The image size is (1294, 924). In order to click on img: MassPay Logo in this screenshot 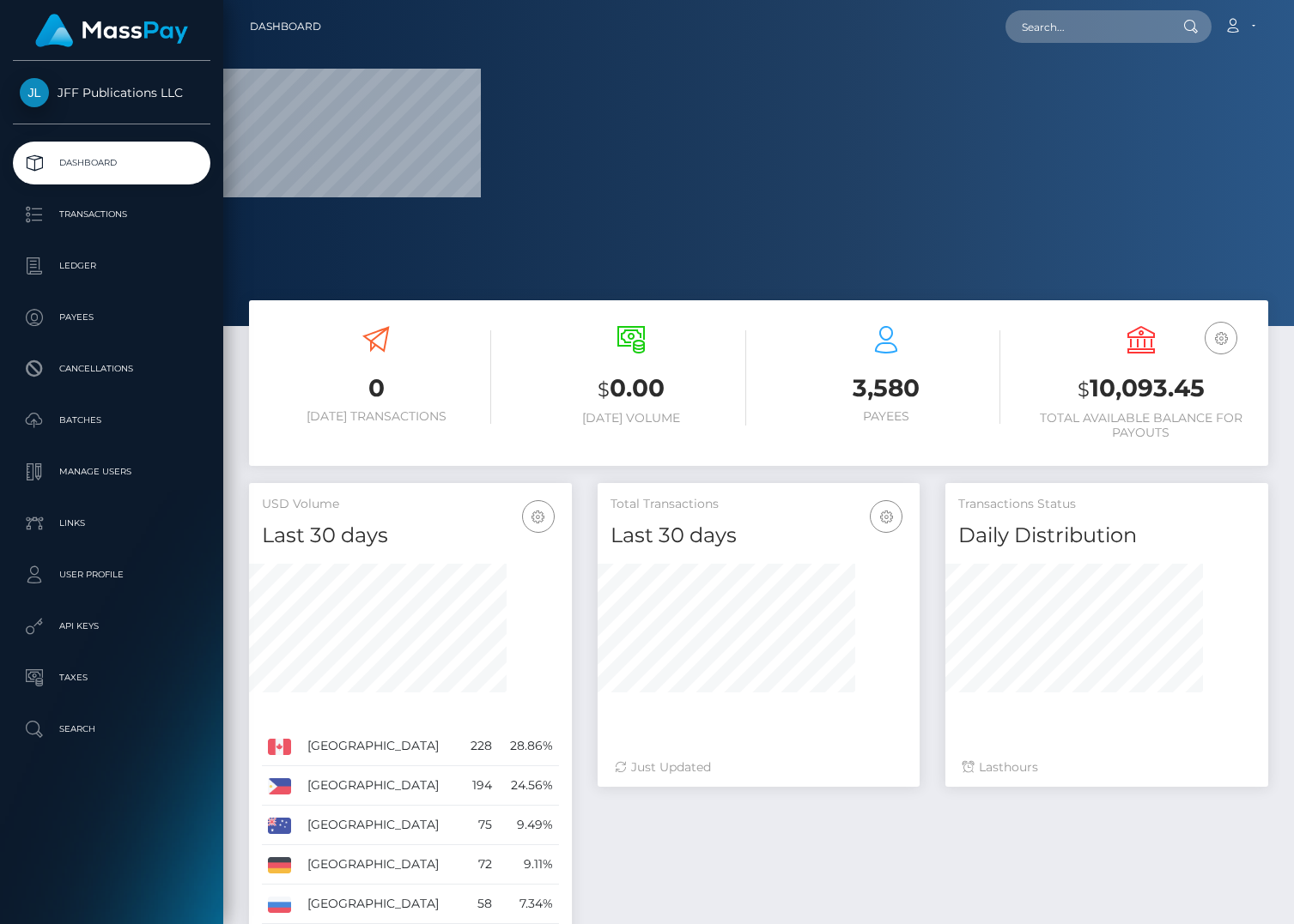, I will do `click(112, 30)`.